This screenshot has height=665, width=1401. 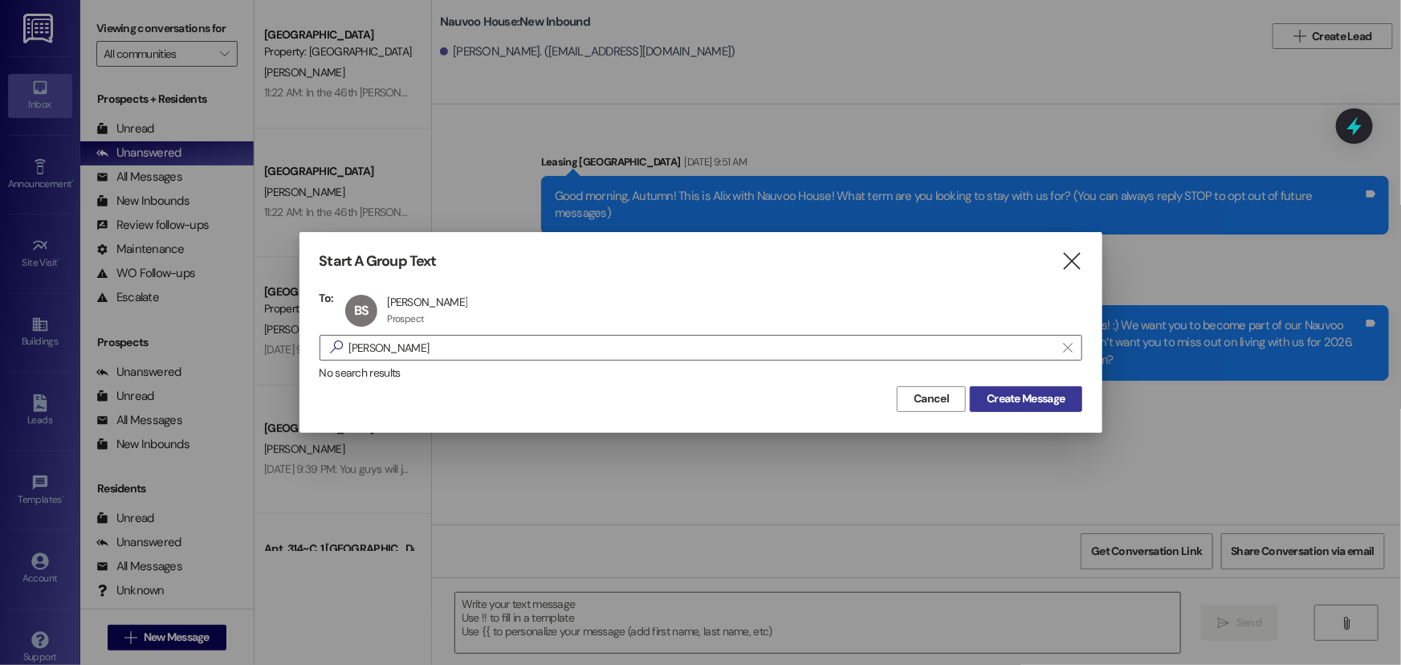 I want to click on span: Cancel, so click(x=931, y=398).